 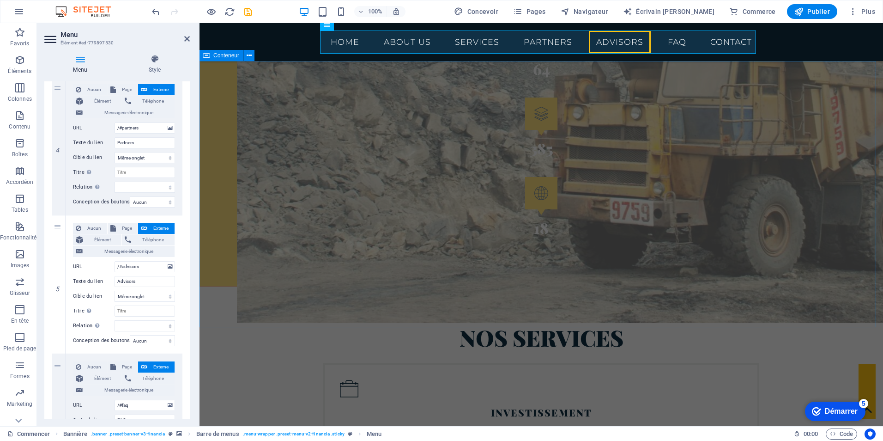 I want to click on i: On resize automatically adjust zoom level to fit chosen device., so click(x=396, y=12).